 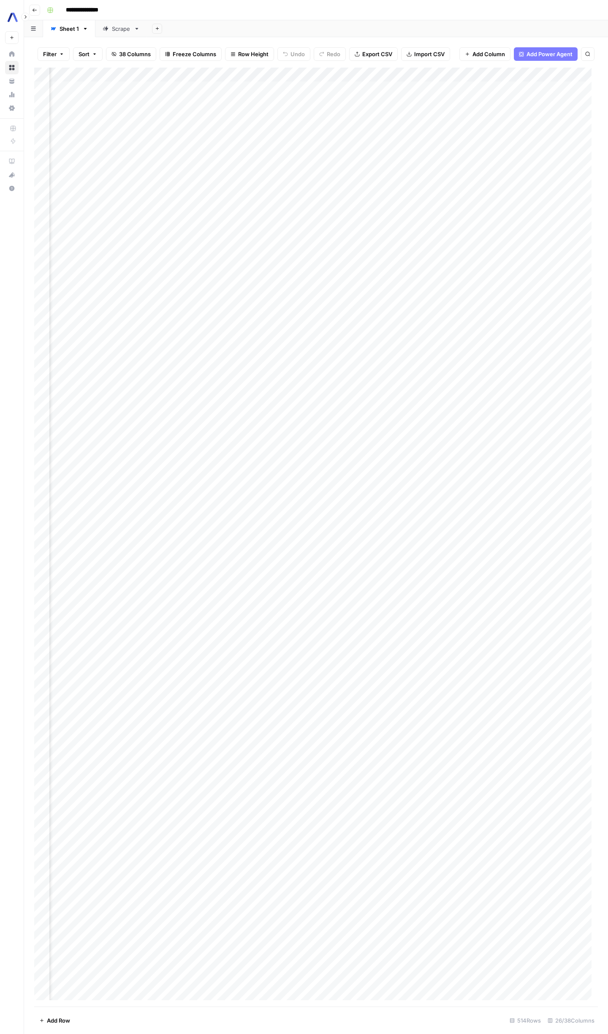 I want to click on span: Sort, so click(x=84, y=54).